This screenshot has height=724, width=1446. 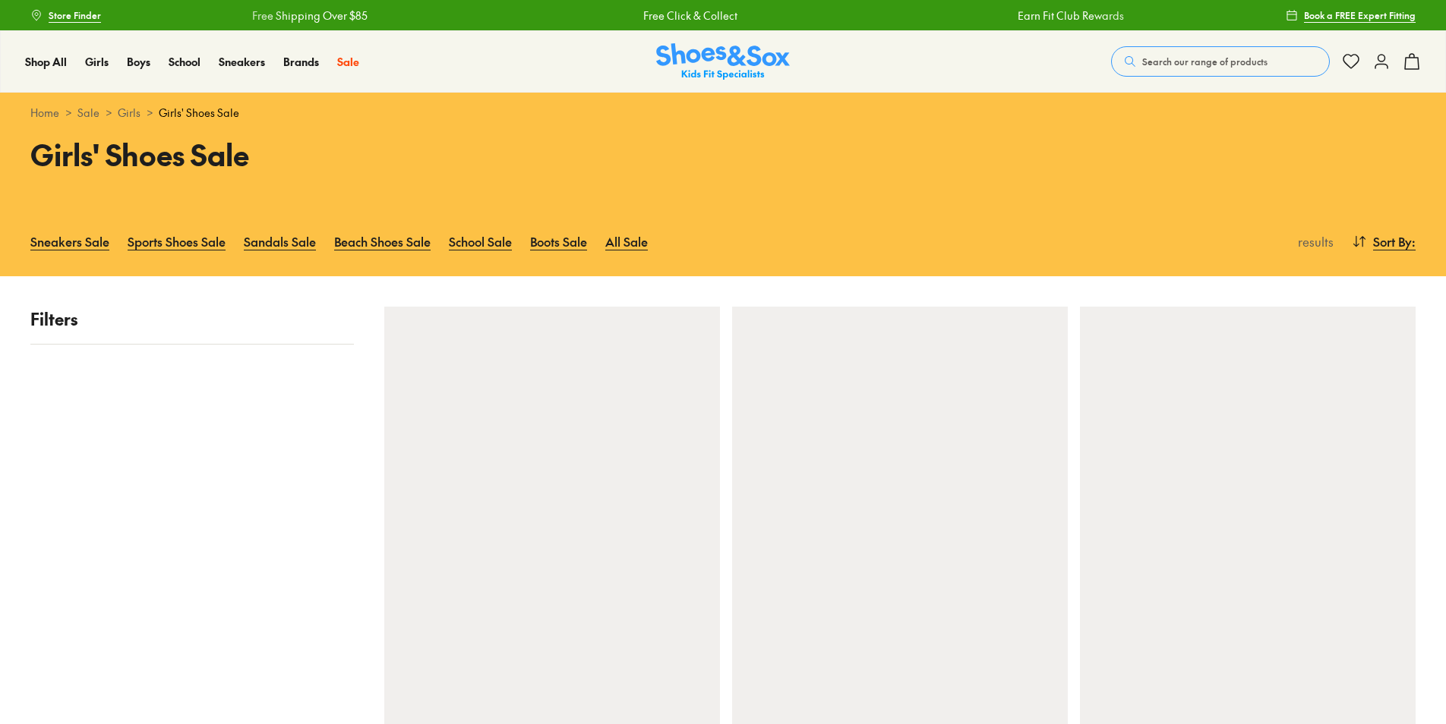 What do you see at coordinates (368, 154) in the screenshot?
I see `h1: Girls' Shoes Sale` at bounding box center [368, 154].